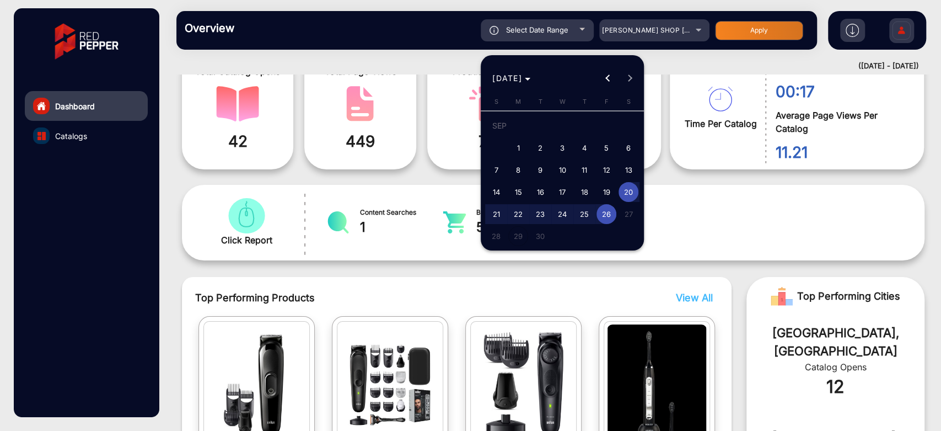 This screenshot has height=431, width=941. What do you see at coordinates (496, 170) in the screenshot?
I see `button: September 7, 2025` at bounding box center [496, 170].